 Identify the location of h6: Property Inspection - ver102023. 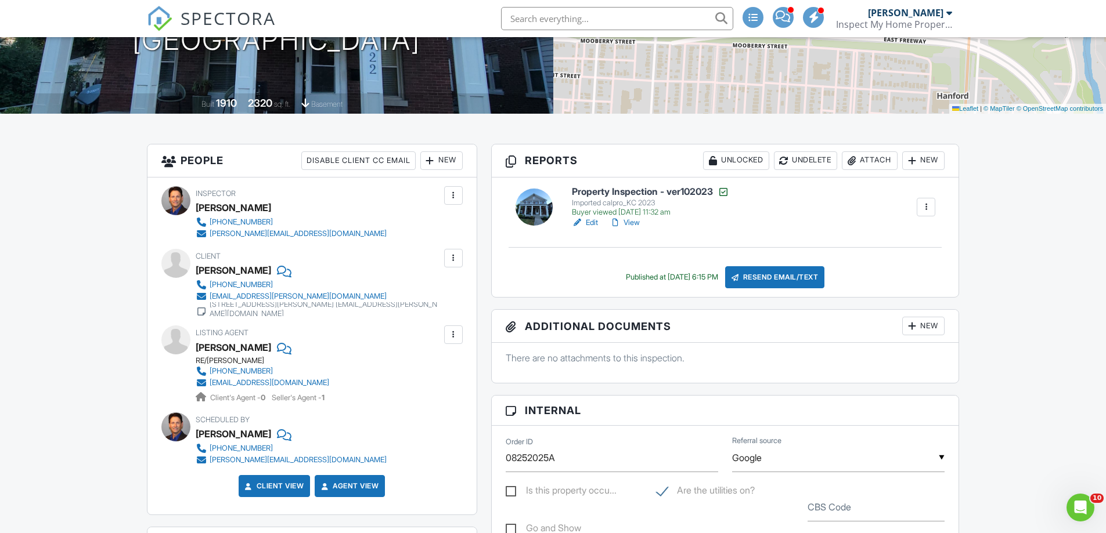
(650, 192).